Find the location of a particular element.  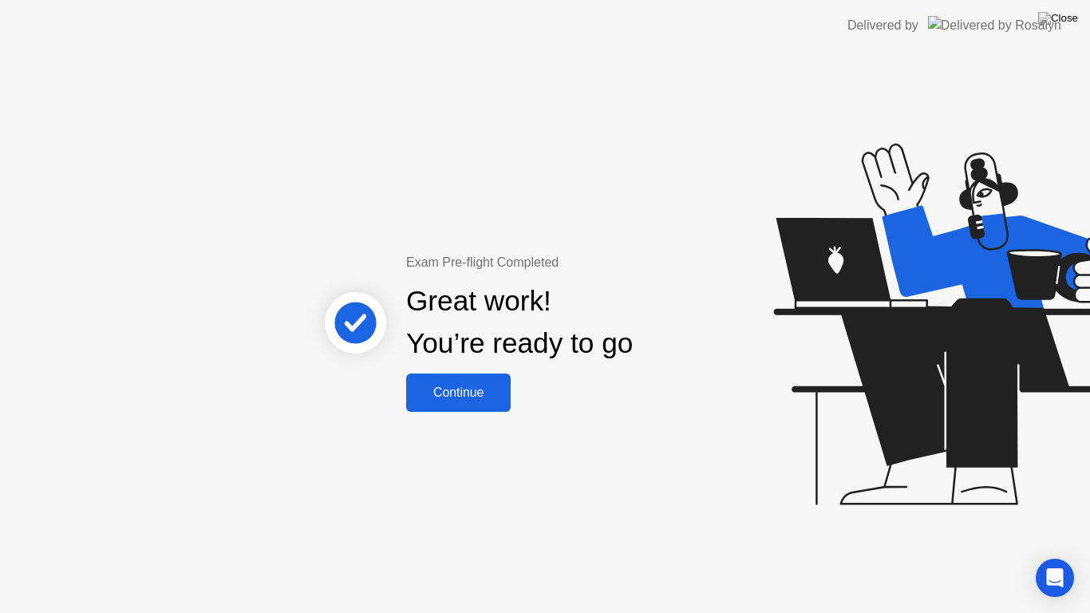

button: Continue is located at coordinates (458, 392).